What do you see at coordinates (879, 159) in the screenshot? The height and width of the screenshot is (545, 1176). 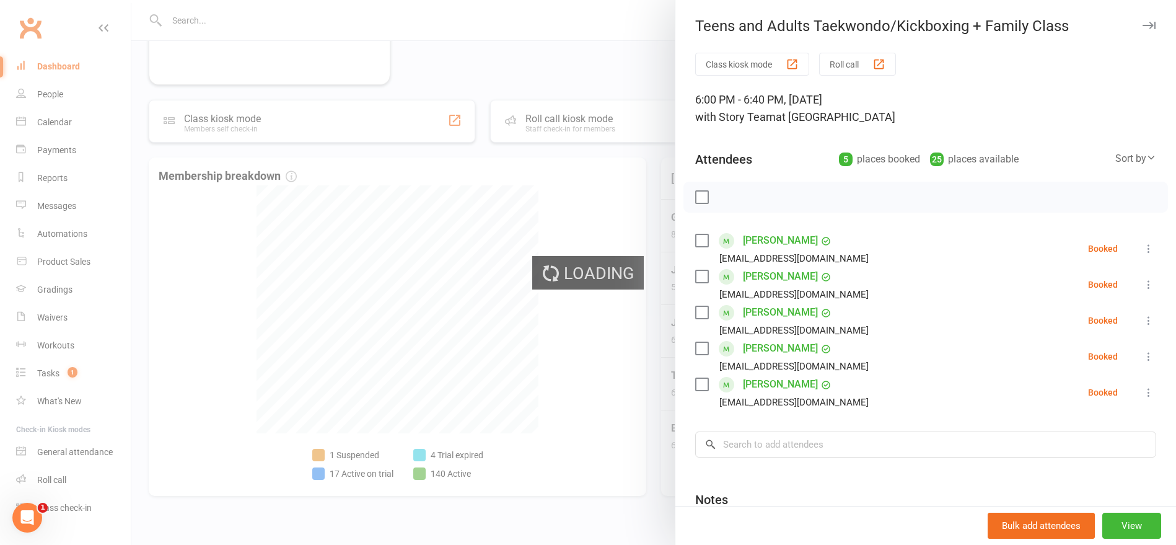 I see `div: places booked` at bounding box center [879, 159].